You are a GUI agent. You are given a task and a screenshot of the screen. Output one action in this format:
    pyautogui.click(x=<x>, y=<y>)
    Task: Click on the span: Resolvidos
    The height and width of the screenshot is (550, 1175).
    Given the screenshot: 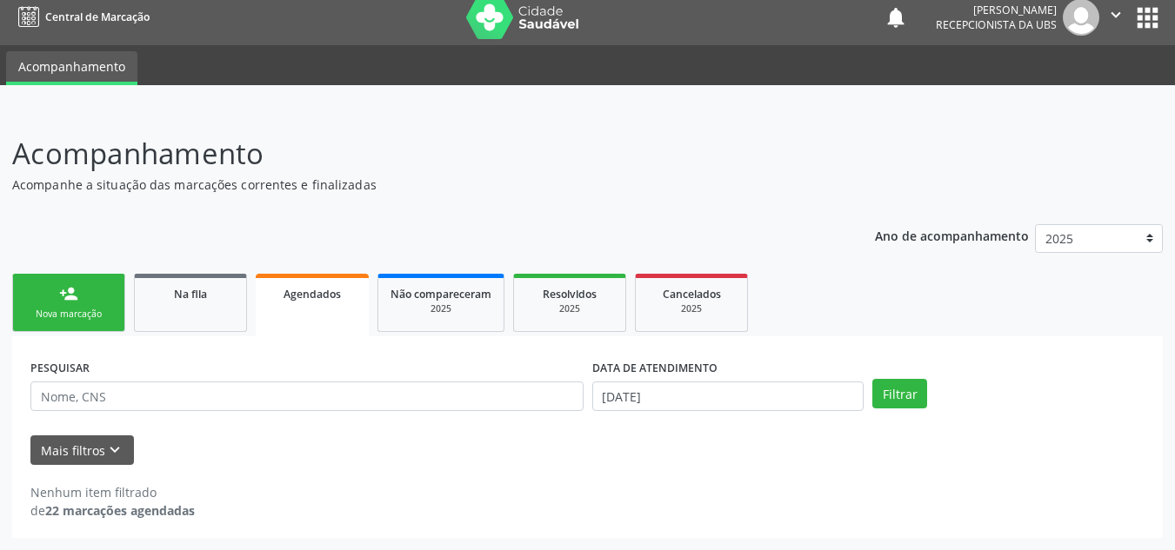 What is the action you would take?
    pyautogui.click(x=570, y=294)
    